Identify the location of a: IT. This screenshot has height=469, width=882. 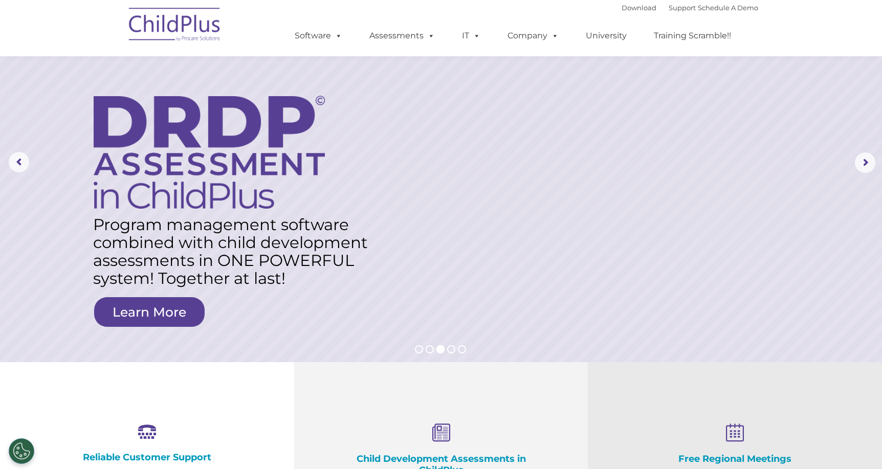
(471, 36).